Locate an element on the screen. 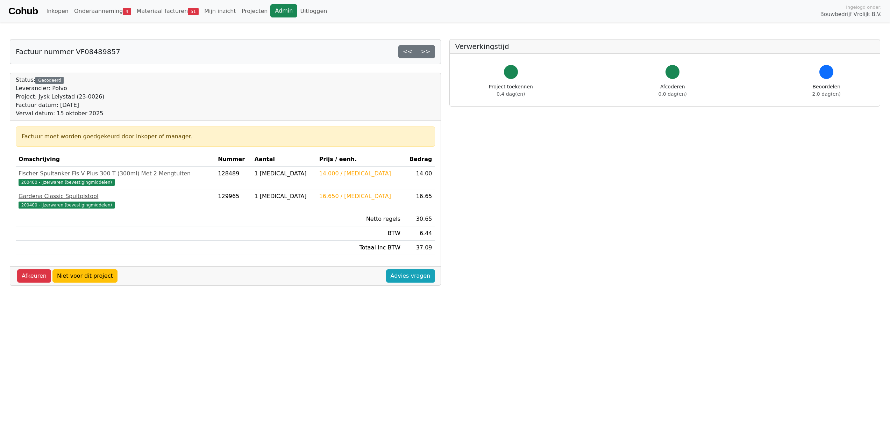 This screenshot has width=890, height=444. span: 4 is located at coordinates (127, 12).